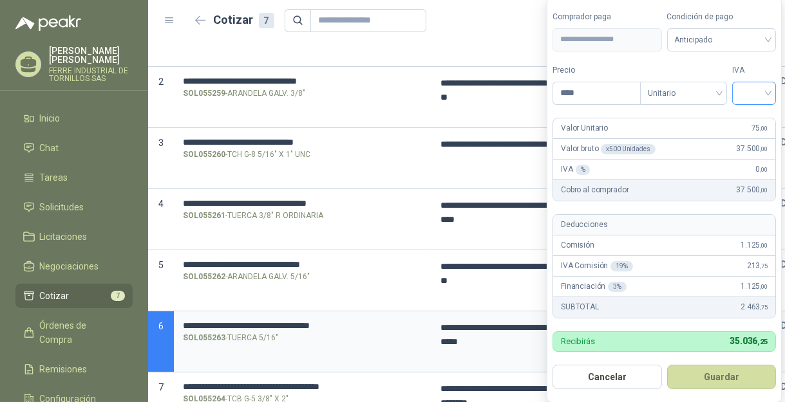  I want to click on a: Negociaciones, so click(74, 267).